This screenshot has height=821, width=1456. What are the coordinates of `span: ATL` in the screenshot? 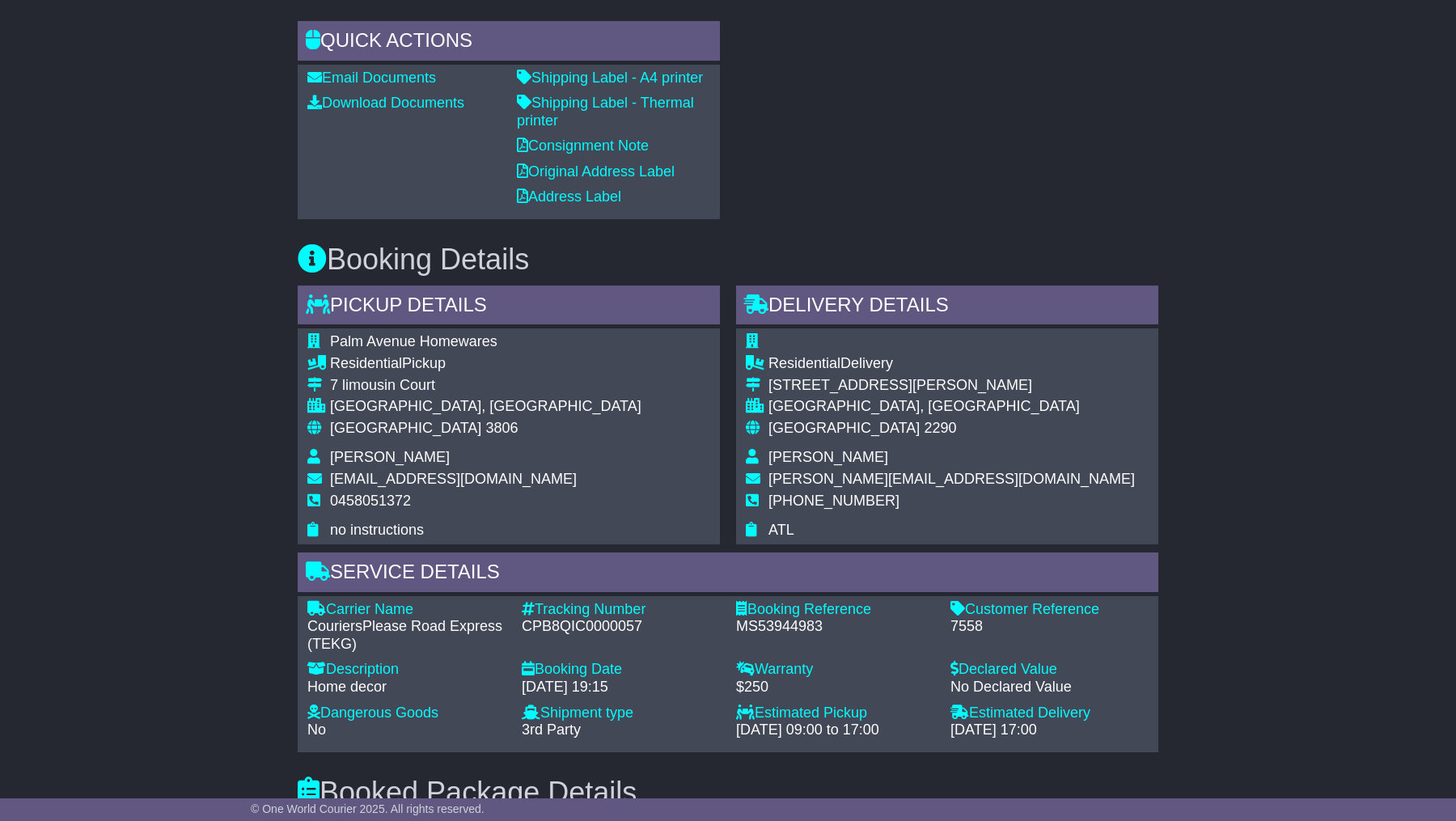 It's located at (782, 530).